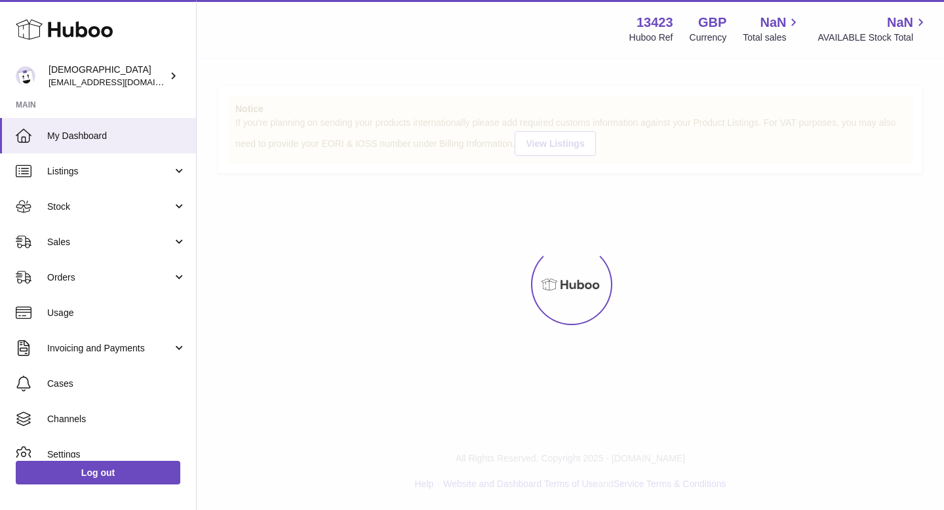 This screenshot has height=510, width=944. I want to click on strong: 13423, so click(655, 22).